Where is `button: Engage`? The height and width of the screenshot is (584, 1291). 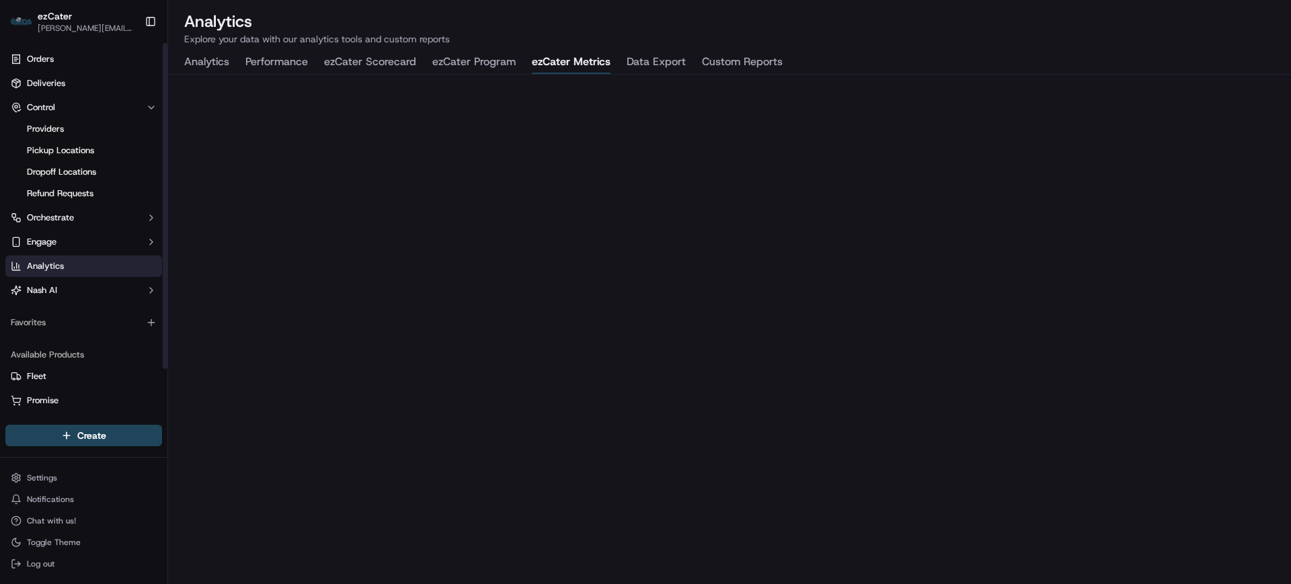 button: Engage is located at coordinates (83, 242).